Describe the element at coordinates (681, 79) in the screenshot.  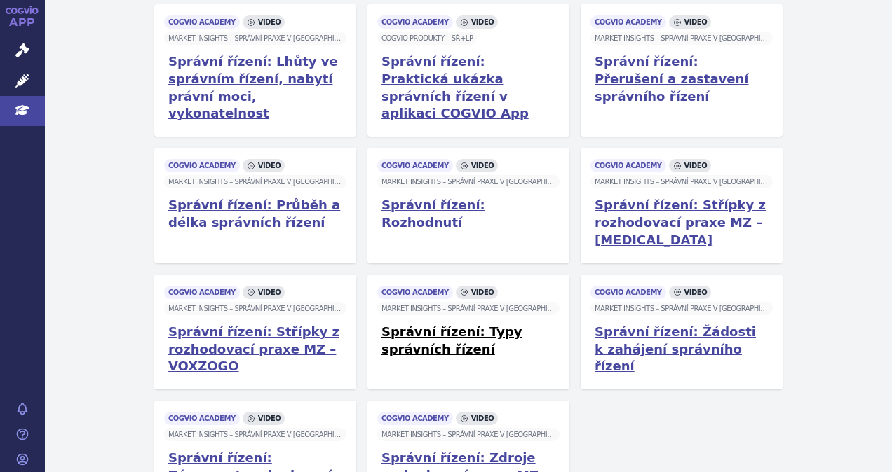
I see `a: Správní řízení: Přerušení a zastavení správního řízení` at that location.